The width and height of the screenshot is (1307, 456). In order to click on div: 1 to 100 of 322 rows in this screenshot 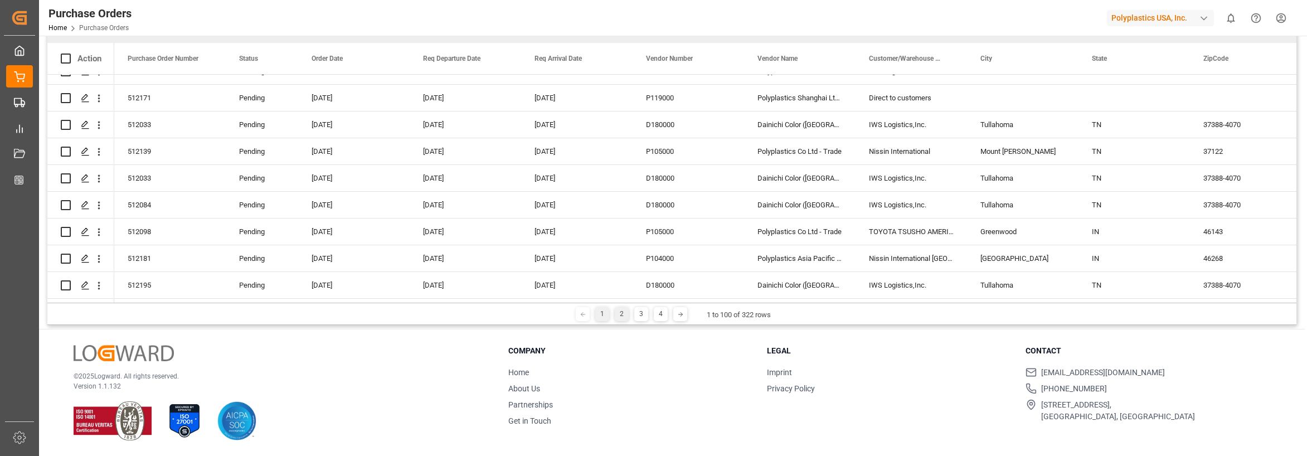, I will do `click(739, 315)`.